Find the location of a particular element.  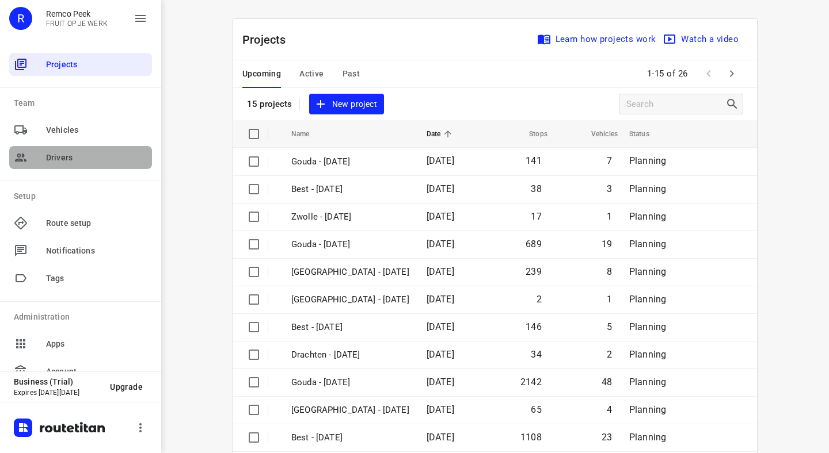

span: Notifications is located at coordinates (97, 251).